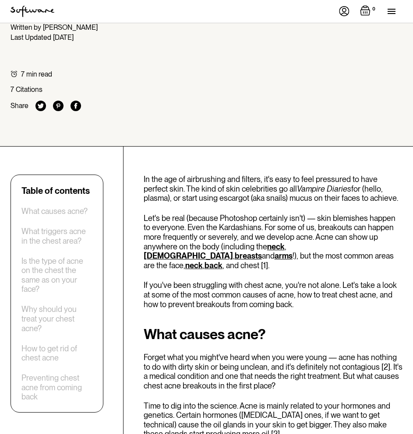  Describe the element at coordinates (39, 74) in the screenshot. I see `div: min read` at that location.